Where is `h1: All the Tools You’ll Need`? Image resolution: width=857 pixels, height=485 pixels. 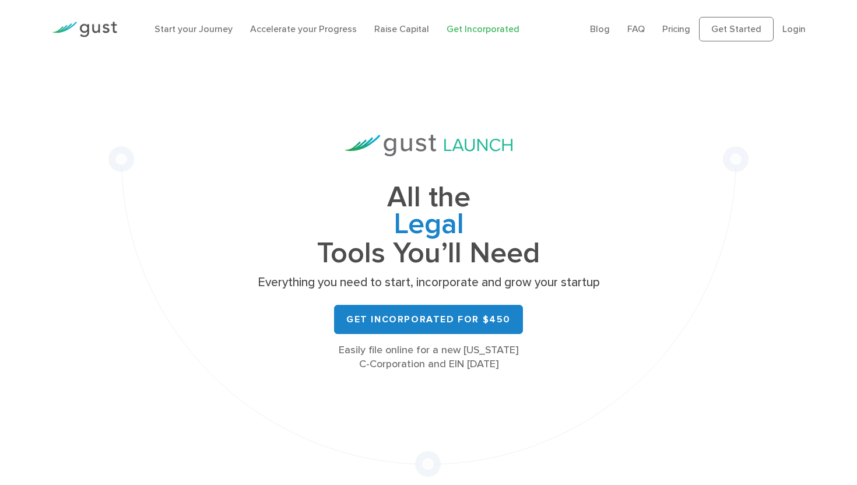 h1: All the Tools You’ll Need is located at coordinates (428, 225).